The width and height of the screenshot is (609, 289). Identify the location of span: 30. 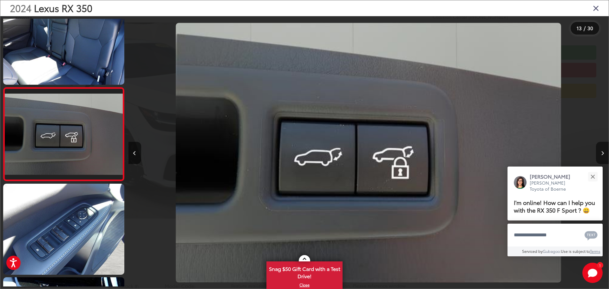
(591, 28).